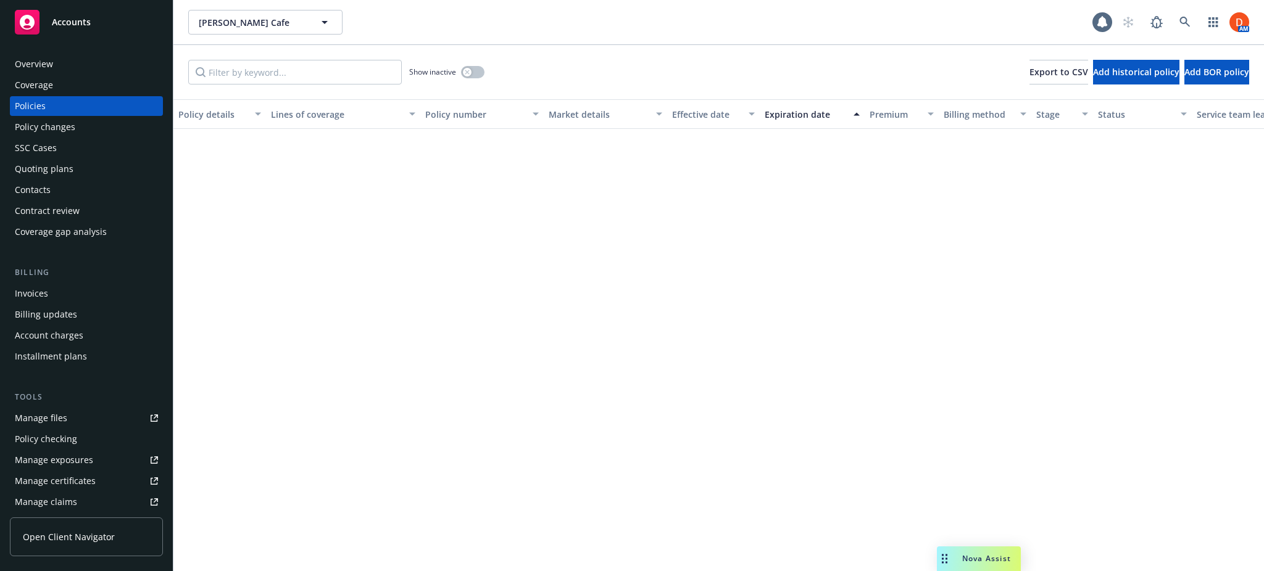  What do you see at coordinates (55, 481) in the screenshot?
I see `div: Manage certificates` at bounding box center [55, 481].